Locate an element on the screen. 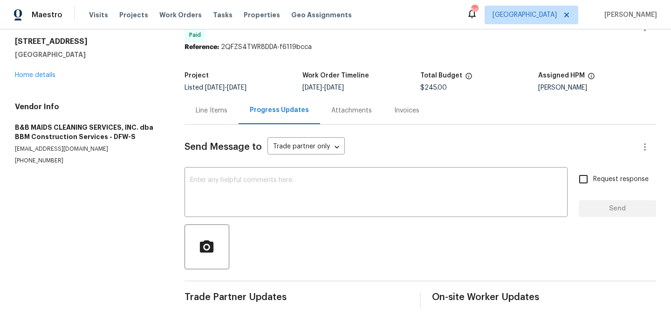  div: Invoices is located at coordinates (407, 110).